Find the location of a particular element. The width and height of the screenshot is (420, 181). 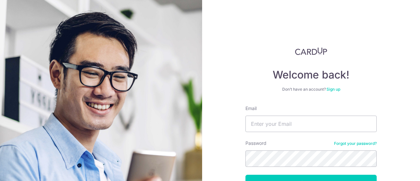

label: Email is located at coordinates (251, 108).